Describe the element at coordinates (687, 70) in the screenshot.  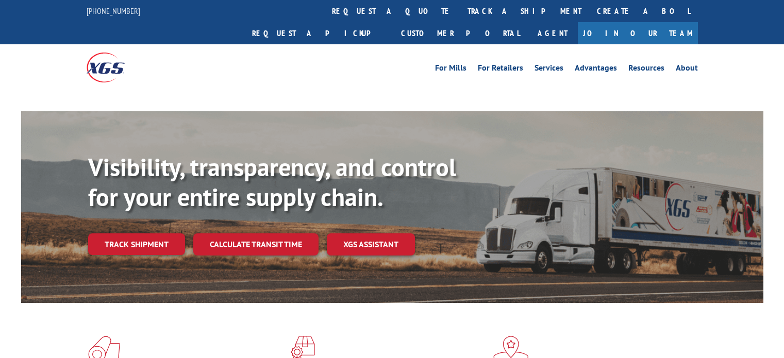
I see `a: About` at that location.